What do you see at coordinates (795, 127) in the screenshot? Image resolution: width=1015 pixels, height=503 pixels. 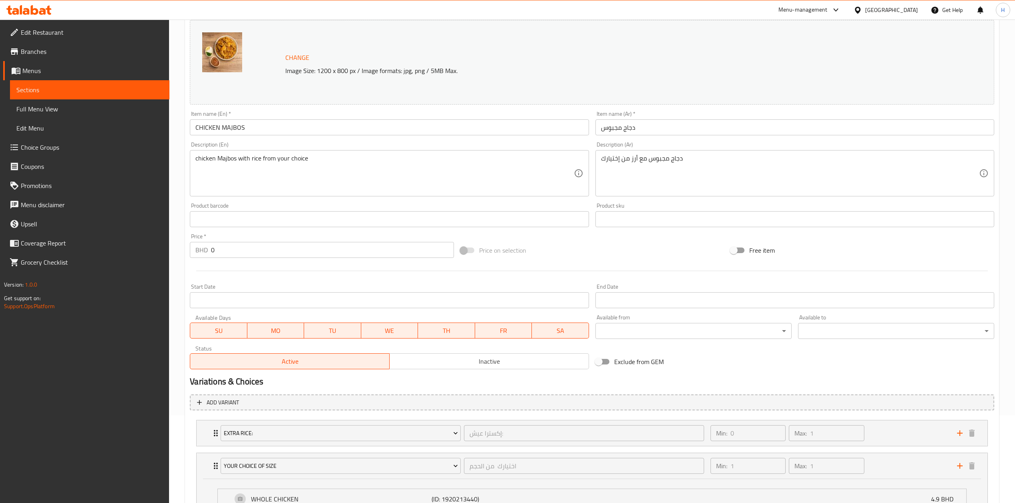 I see `input: Enter name Ar` at bounding box center [795, 127].